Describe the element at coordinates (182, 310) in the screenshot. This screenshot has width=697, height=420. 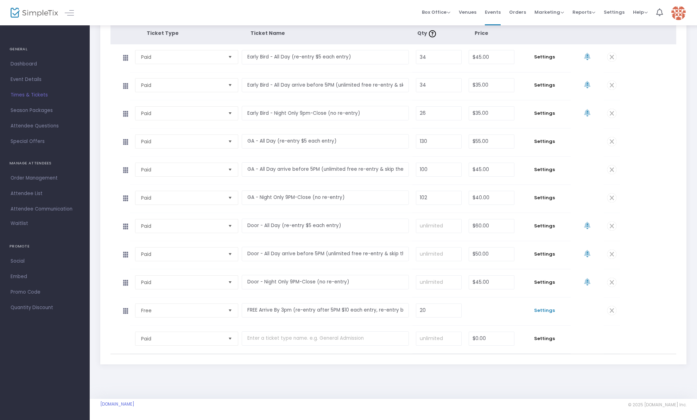
I see `span: Free` at that location.